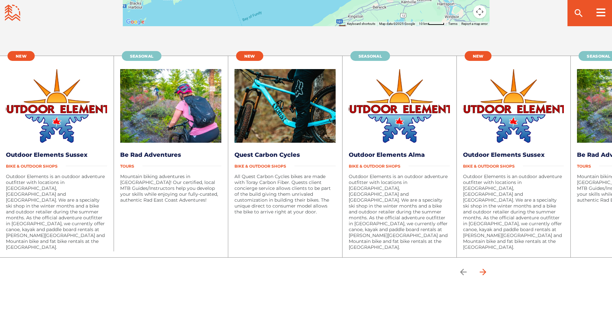 The image size is (612, 310). I want to click on span: 10 km, so click(423, 24).